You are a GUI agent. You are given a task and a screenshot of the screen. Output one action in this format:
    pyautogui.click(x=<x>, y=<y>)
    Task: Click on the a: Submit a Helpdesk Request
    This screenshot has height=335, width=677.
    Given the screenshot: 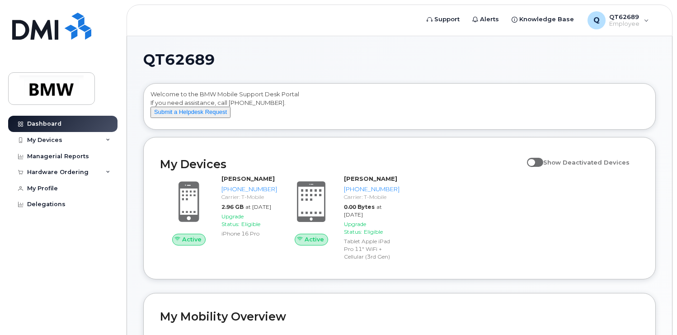 What is the action you would take?
    pyautogui.click(x=190, y=112)
    